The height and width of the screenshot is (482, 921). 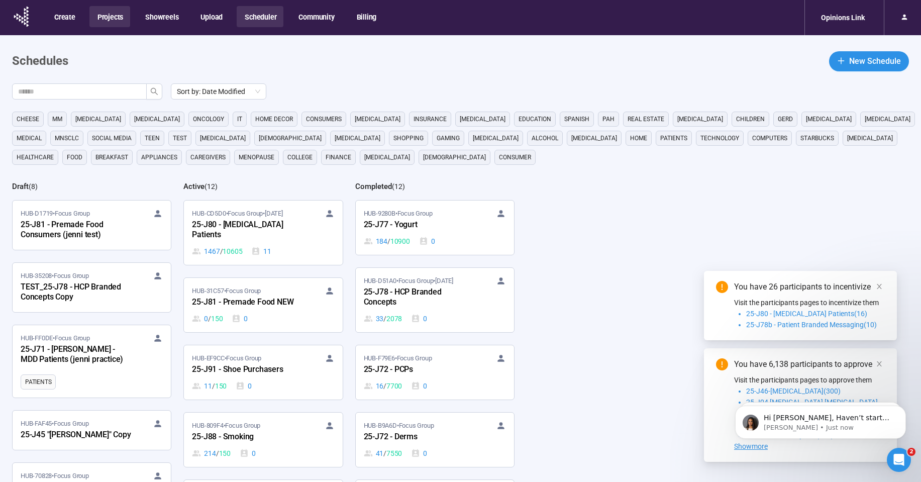 What do you see at coordinates (409, 281) in the screenshot?
I see `span: HUB-D51A0 • Focus Group •` at bounding box center [409, 281].